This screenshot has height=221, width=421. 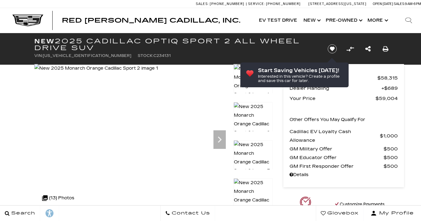 I want to click on span: Stock:, so click(x=145, y=56).